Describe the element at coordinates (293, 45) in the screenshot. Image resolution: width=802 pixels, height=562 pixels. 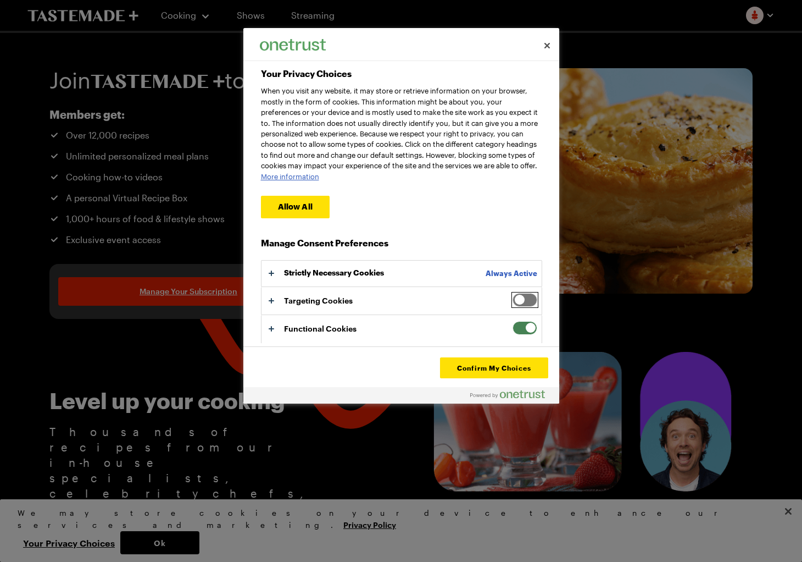
I see `img: Company Logo` at that location.